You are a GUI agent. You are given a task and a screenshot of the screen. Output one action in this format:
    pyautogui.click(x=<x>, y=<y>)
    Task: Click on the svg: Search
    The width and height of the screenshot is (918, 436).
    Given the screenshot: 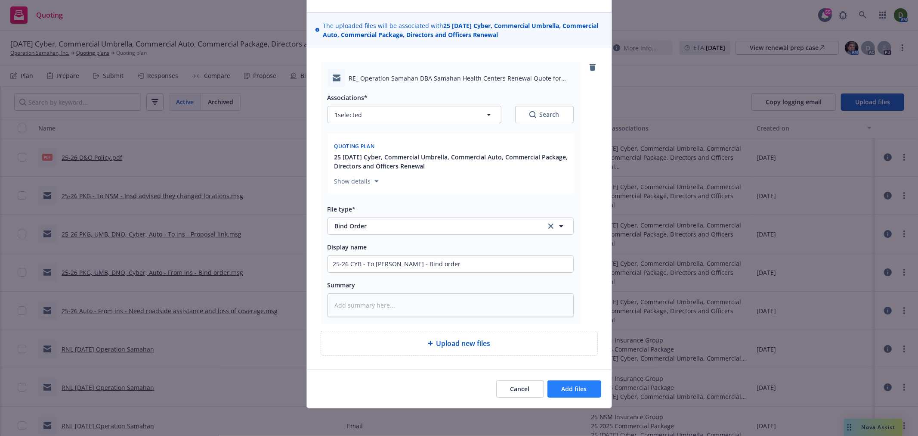 What is the action you would take?
    pyautogui.click(x=533, y=115)
    